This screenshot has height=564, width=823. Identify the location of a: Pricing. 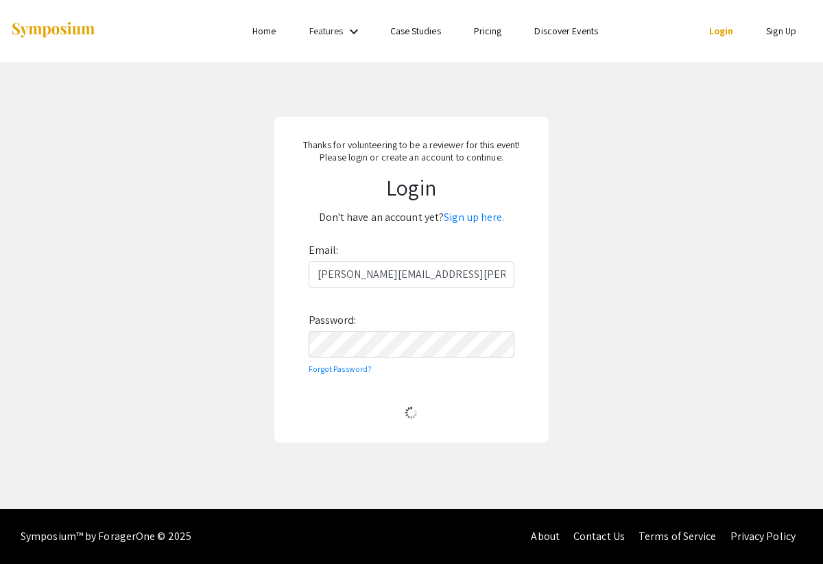
(487, 31).